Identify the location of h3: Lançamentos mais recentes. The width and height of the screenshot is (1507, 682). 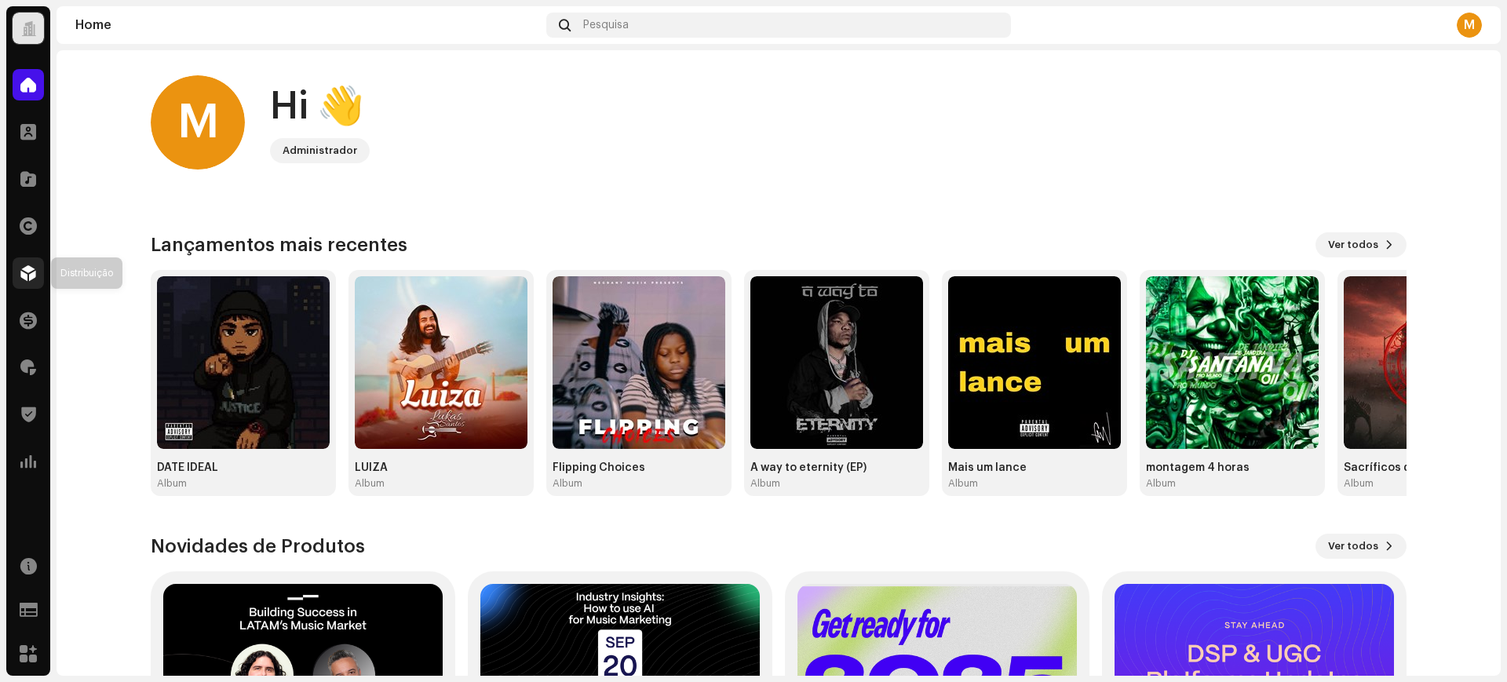
(279, 245).